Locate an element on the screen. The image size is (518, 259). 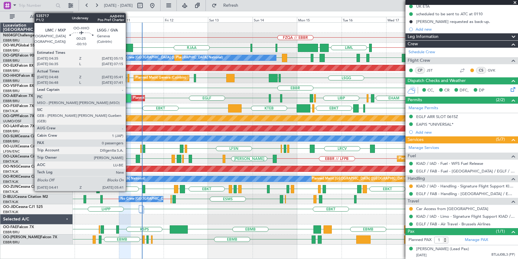
a: OO-GPPFalcon 7X is located at coordinates (19, 116).